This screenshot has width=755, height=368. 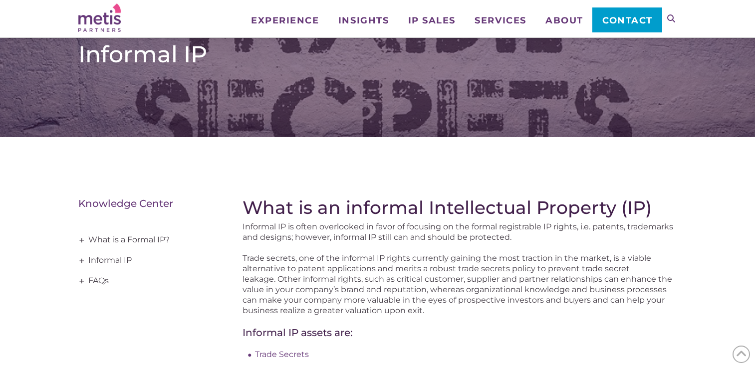 What do you see at coordinates (297, 333) in the screenshot?
I see `span: Informal IP assets are:` at bounding box center [297, 333].